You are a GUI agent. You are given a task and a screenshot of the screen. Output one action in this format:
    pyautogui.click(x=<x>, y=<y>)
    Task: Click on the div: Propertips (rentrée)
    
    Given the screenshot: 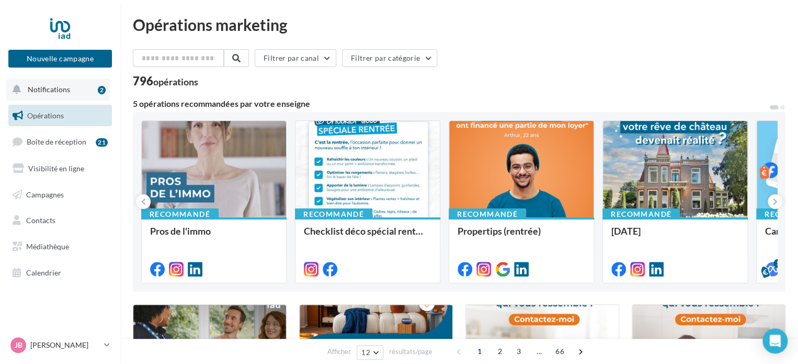 What is the action you would take?
    pyautogui.click(x=522, y=236)
    